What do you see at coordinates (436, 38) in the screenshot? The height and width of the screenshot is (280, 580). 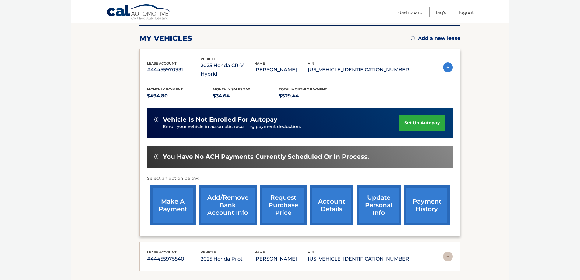 I see `a: Add a new lease` at bounding box center [436, 38].